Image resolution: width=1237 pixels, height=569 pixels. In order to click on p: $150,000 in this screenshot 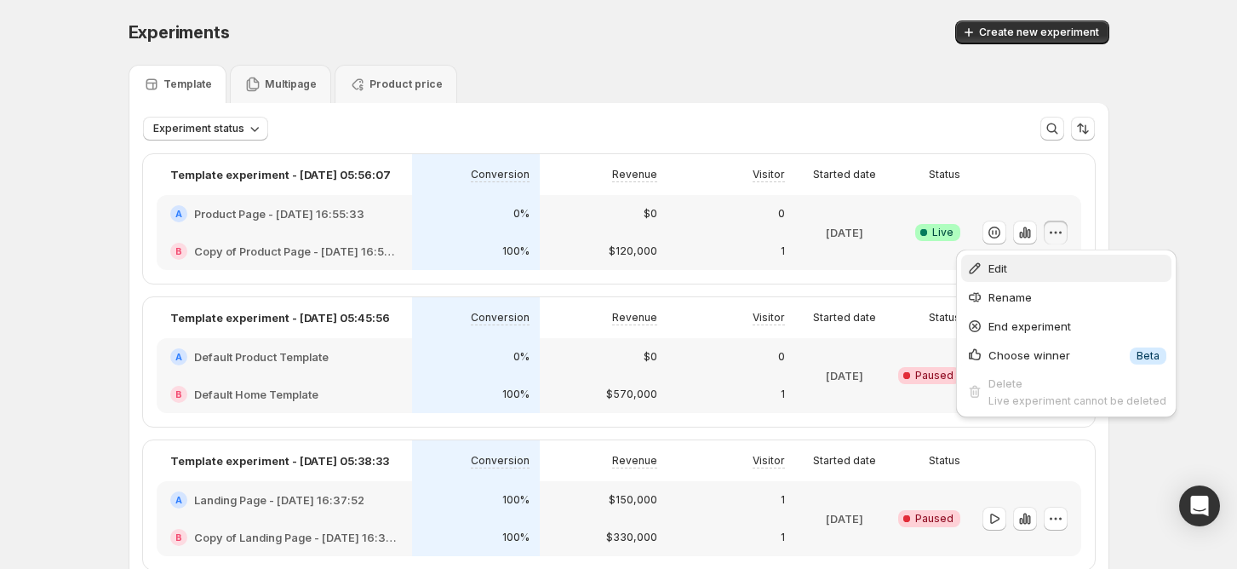, I will do `click(633, 500)`.